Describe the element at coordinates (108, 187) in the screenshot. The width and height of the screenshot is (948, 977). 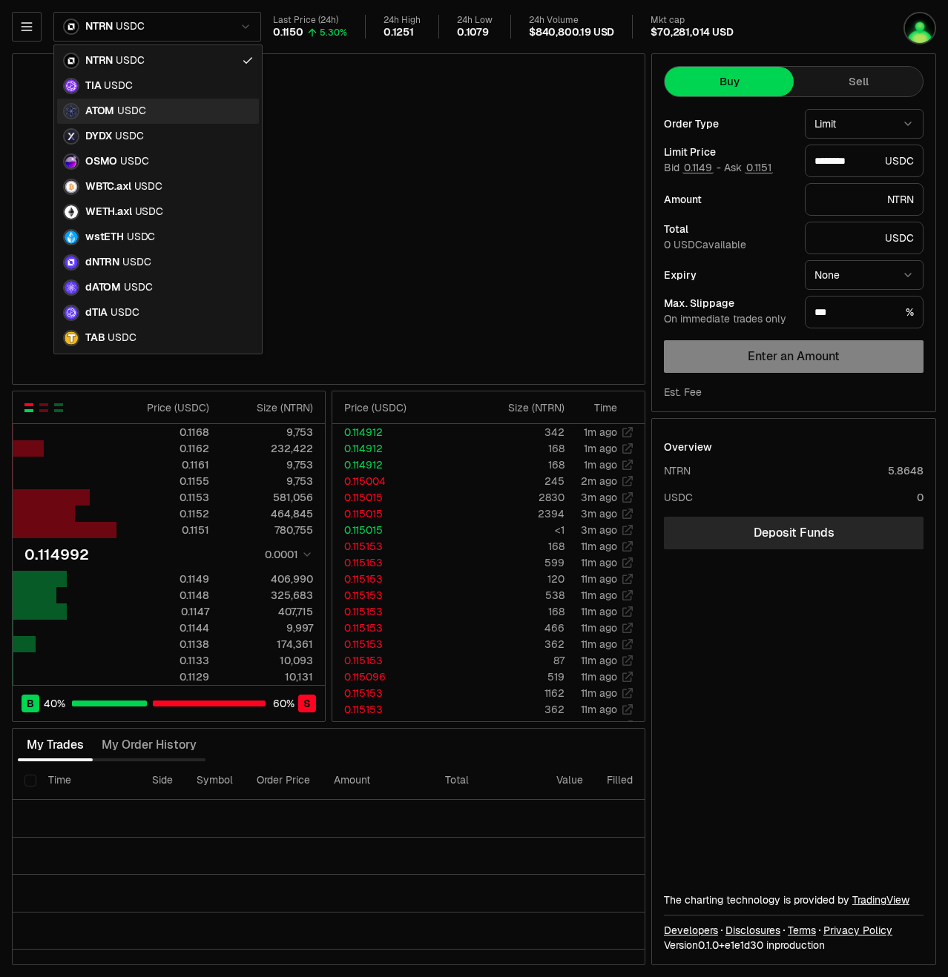
I see `span: WBTC.axl` at that location.